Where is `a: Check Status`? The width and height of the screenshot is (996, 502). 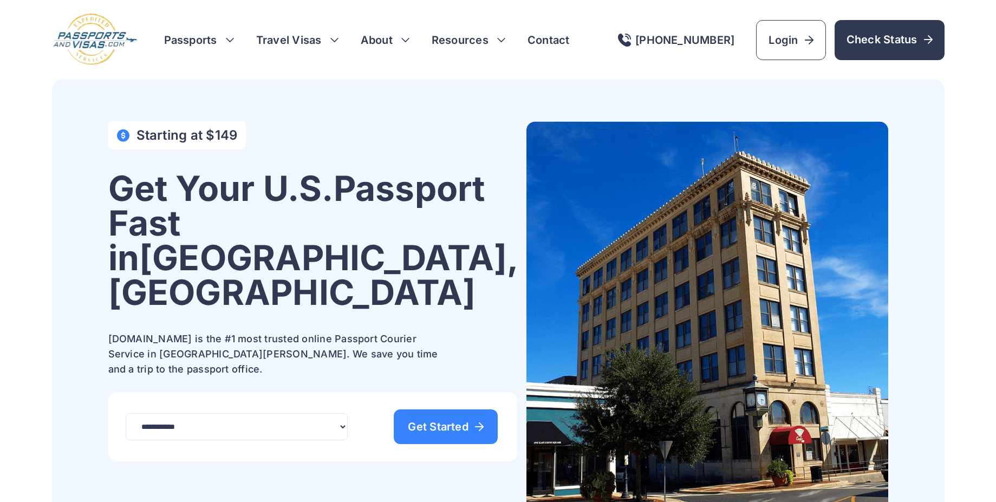 a: Check Status is located at coordinates (889, 40).